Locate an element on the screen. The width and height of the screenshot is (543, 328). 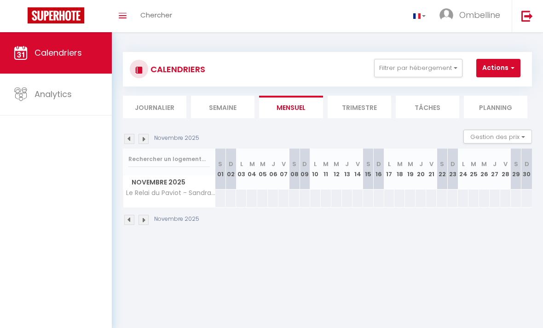
th: 06 is located at coordinates (273, 169).